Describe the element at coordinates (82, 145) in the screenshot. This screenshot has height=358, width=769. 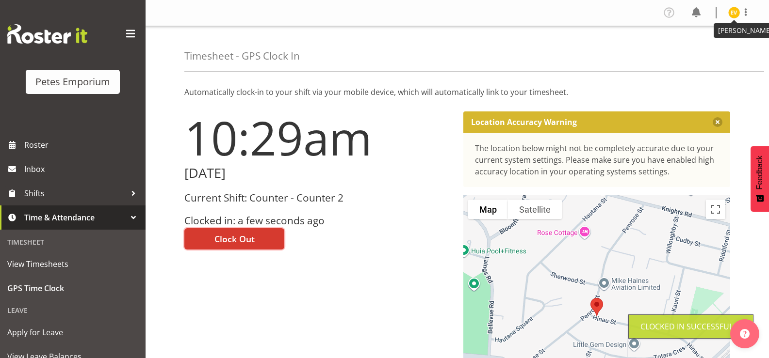
I see `span: Roster` at that location.